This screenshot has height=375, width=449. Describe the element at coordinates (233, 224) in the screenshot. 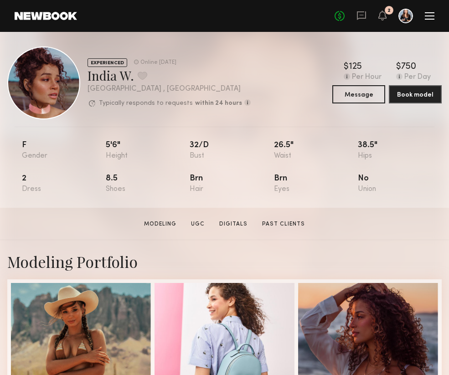

I see `a: Digitals` at that location.